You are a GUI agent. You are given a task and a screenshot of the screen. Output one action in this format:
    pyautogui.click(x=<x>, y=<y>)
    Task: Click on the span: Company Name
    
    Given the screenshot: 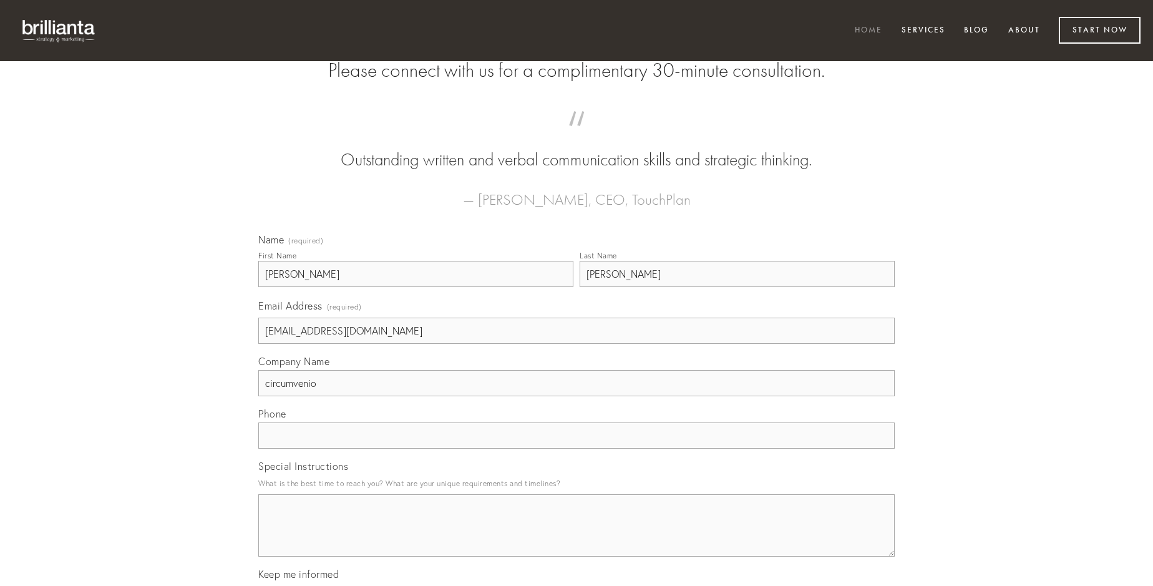 What is the action you would take?
    pyautogui.click(x=294, y=361)
    